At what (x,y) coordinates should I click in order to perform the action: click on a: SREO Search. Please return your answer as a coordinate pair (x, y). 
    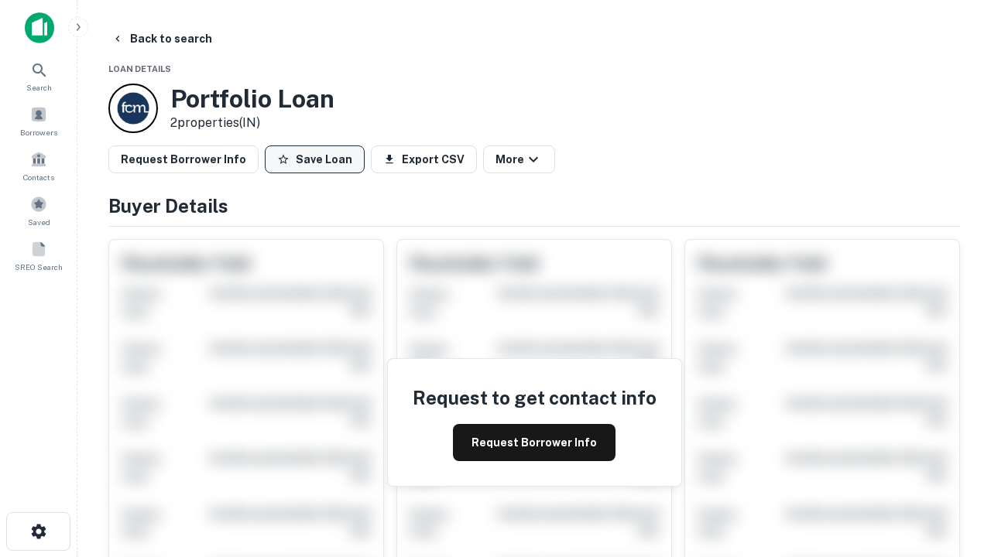
    Looking at the image, I should click on (39, 255).